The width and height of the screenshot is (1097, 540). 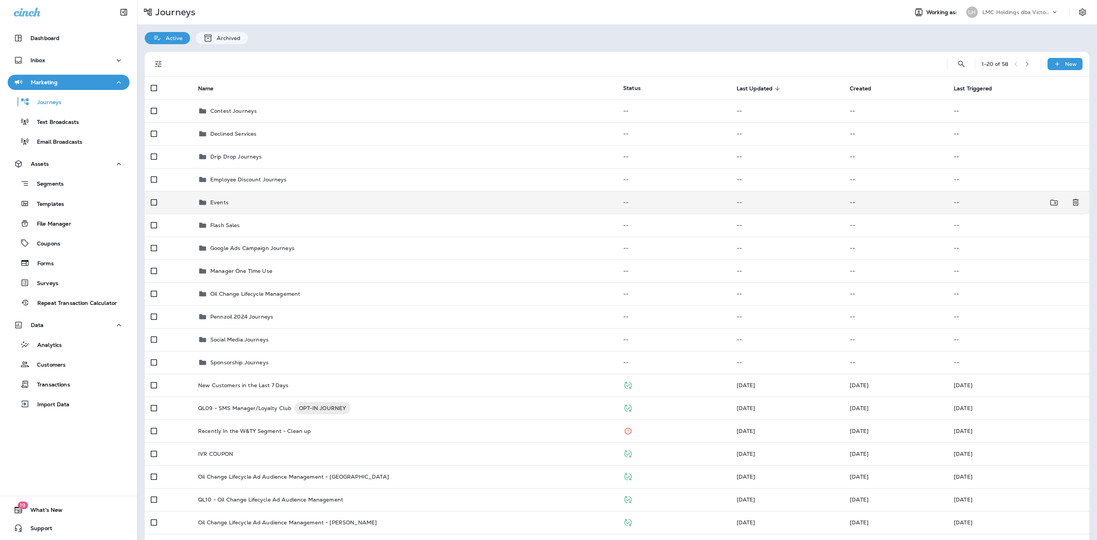 I want to click on span: Micah Weckert, so click(x=859, y=408).